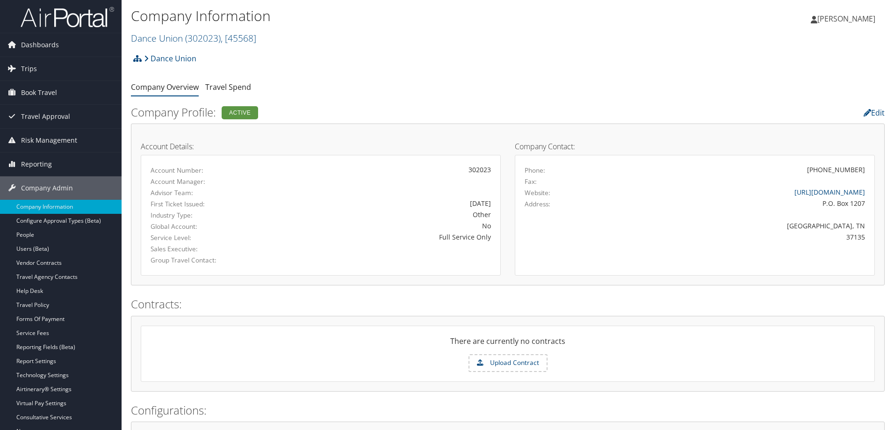  I want to click on span: ( 302023 ), so click(203, 38).